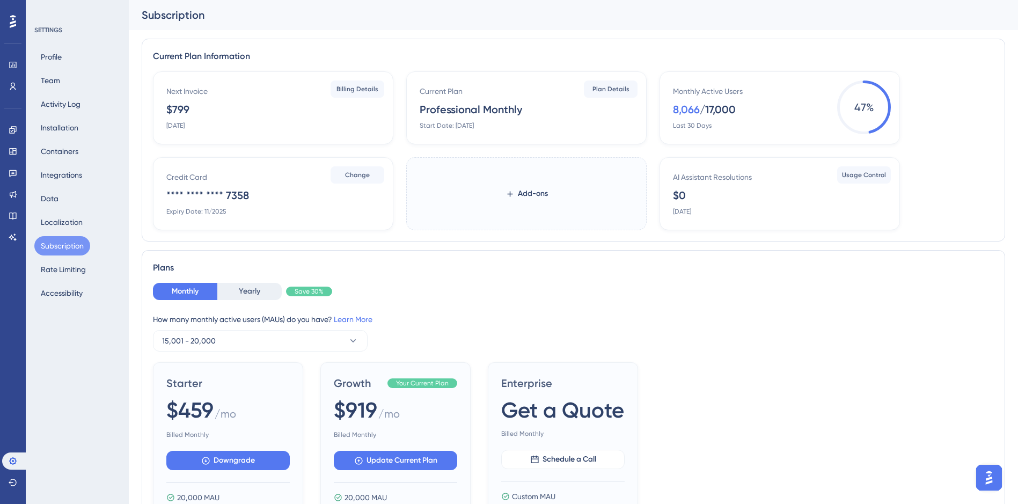  I want to click on span: Downgrade, so click(234, 461).